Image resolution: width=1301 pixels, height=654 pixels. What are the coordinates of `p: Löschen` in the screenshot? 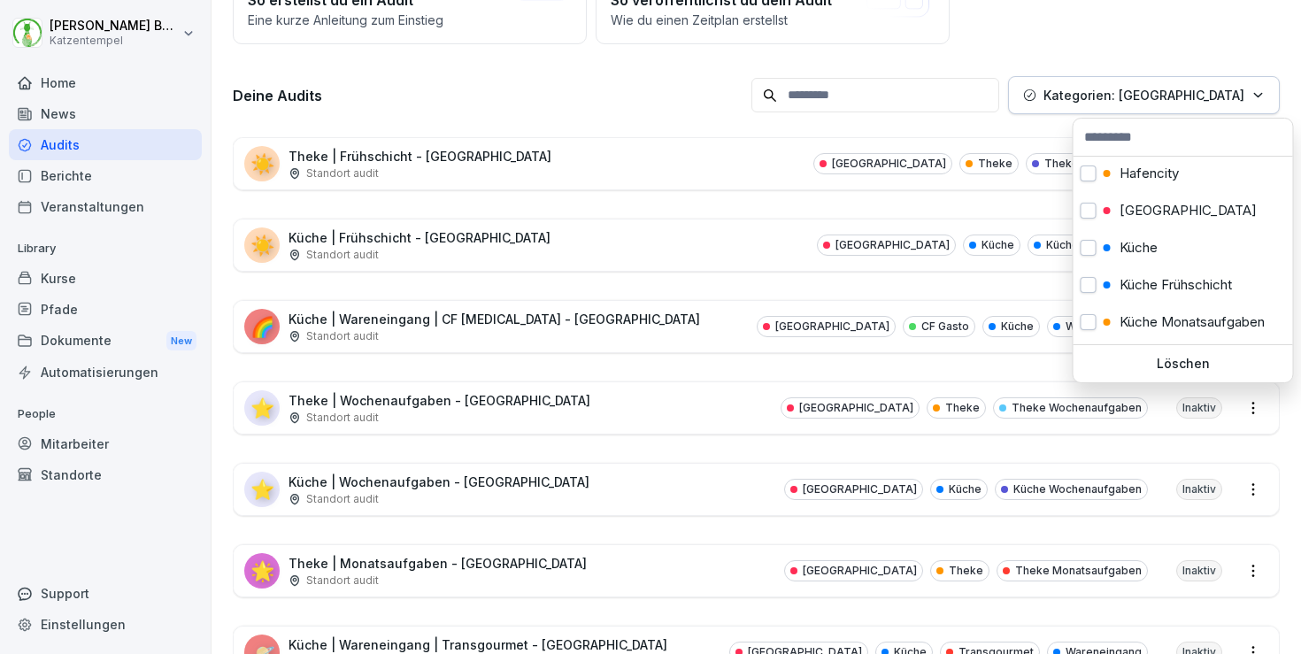 It's located at (1183, 364).